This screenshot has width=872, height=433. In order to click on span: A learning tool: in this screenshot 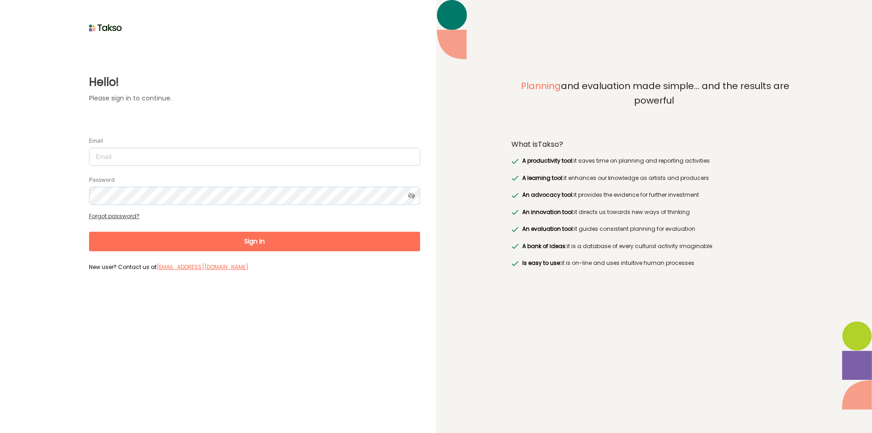, I will do `click(543, 178)`.